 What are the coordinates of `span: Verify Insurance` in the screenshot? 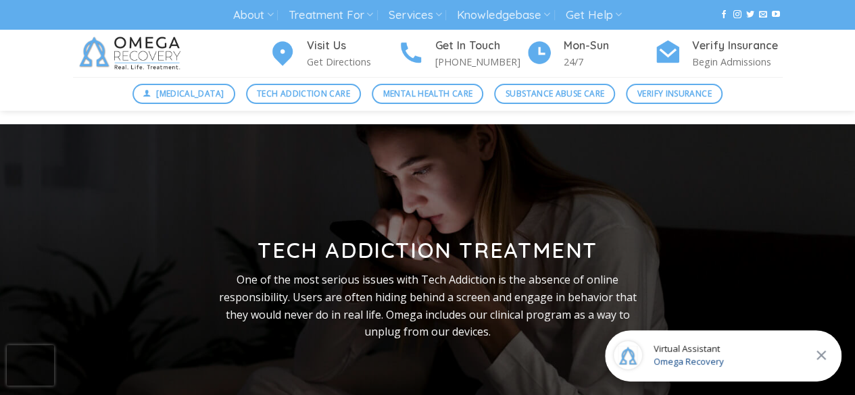 It's located at (675, 93).